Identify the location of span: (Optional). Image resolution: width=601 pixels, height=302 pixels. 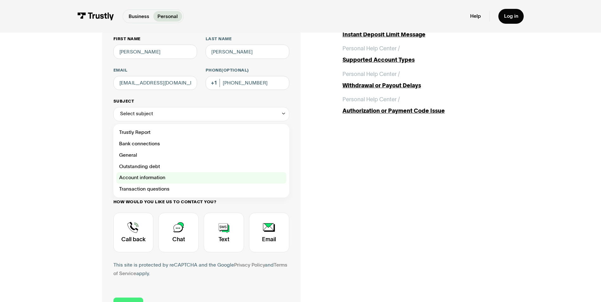
(235, 70).